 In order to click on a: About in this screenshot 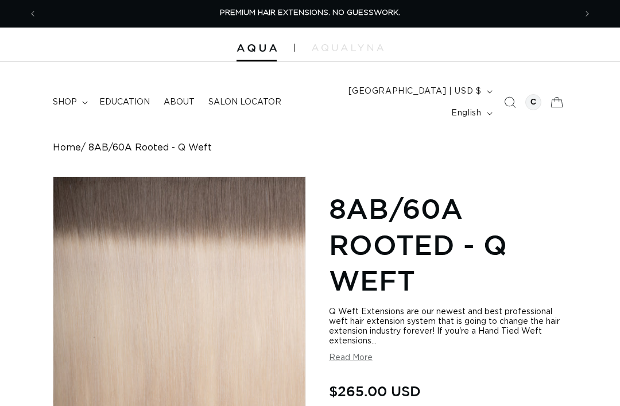, I will do `click(179, 102)`.